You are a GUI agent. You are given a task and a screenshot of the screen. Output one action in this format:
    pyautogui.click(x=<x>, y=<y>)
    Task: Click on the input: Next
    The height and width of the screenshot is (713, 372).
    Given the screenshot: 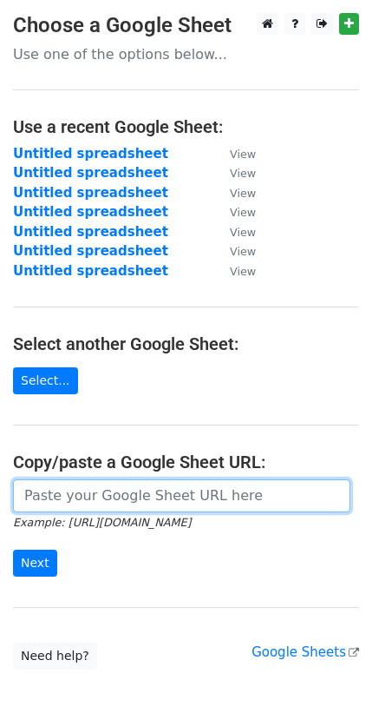 What is the action you would take?
    pyautogui.click(x=35, y=562)
    